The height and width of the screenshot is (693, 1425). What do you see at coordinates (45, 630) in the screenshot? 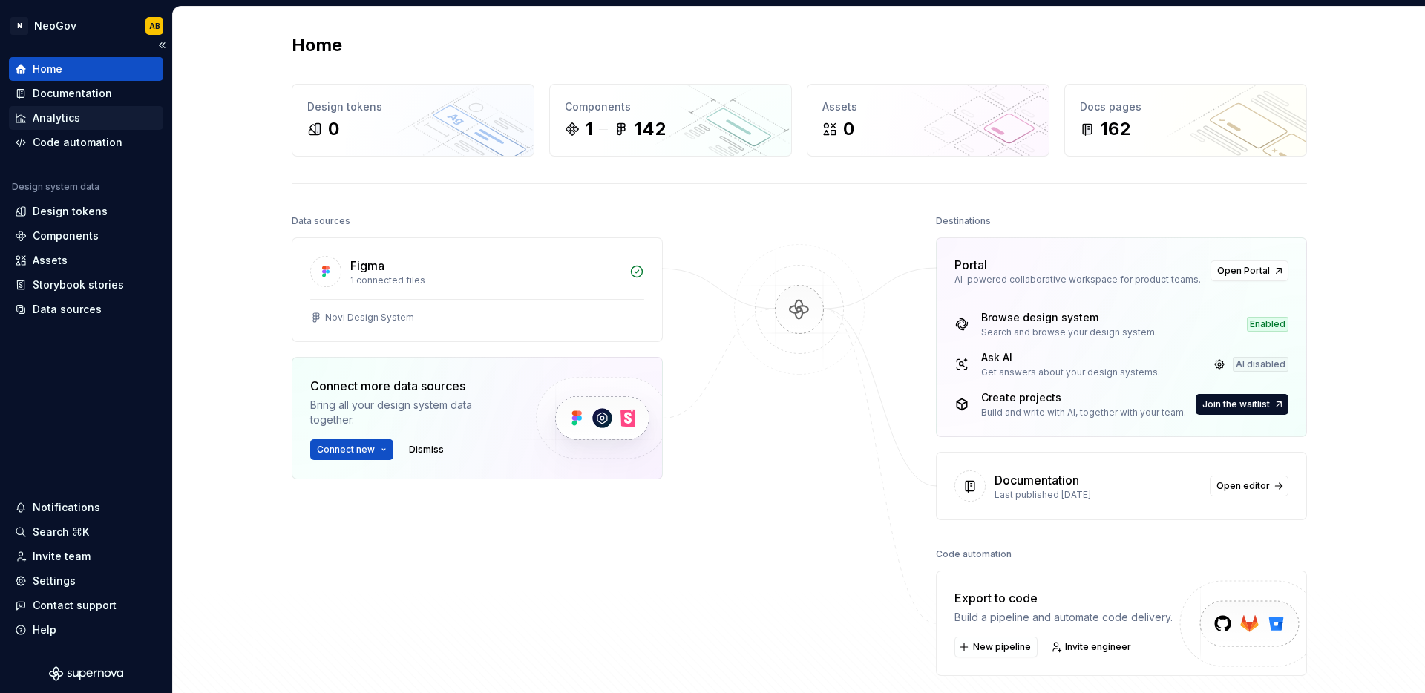
I see `div: Help` at bounding box center [45, 630].